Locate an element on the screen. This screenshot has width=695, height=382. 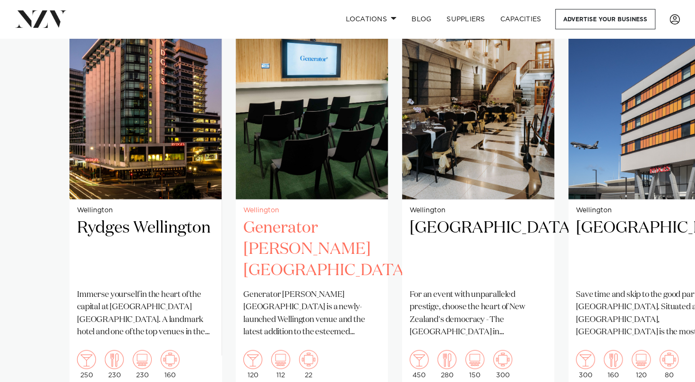
div: 250 is located at coordinates (87, 364).